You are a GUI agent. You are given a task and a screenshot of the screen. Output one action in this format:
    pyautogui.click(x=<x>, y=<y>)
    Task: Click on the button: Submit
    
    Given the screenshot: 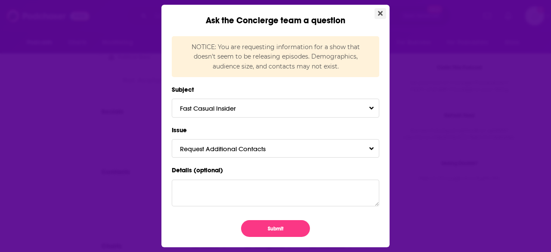 What is the action you would take?
    pyautogui.click(x=276, y=228)
    